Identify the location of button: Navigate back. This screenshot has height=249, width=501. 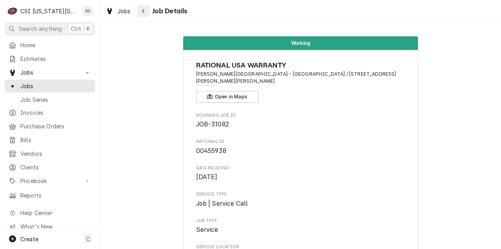
(144, 11).